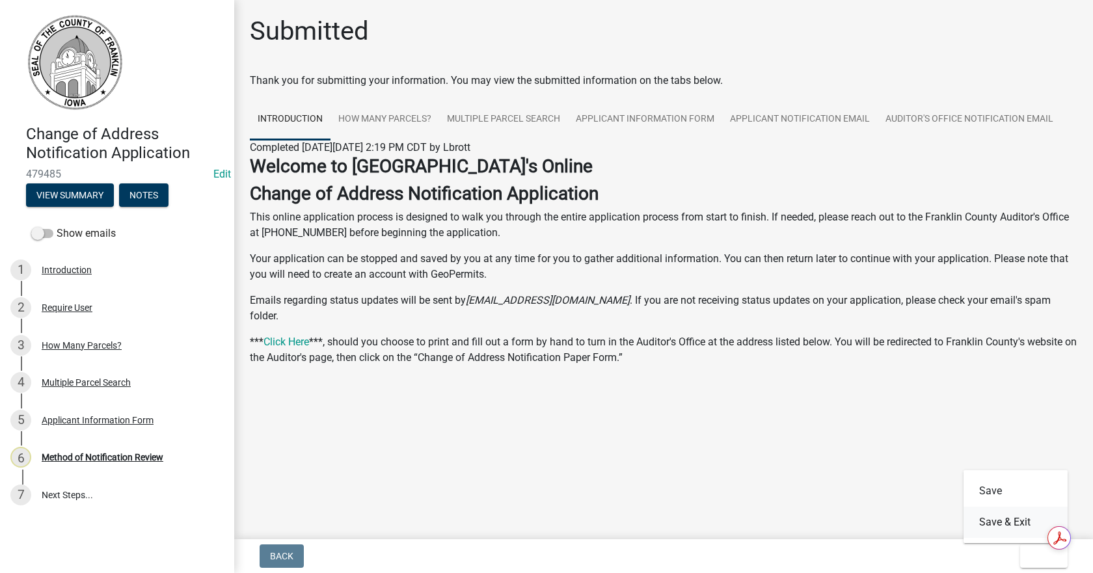  I want to click on h1: Submitted, so click(309, 31).